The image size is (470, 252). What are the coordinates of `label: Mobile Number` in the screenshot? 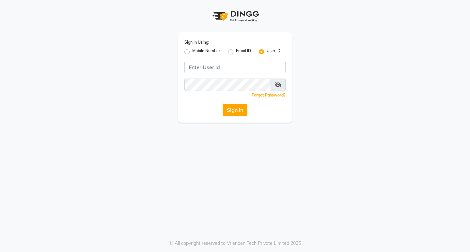 It's located at (206, 52).